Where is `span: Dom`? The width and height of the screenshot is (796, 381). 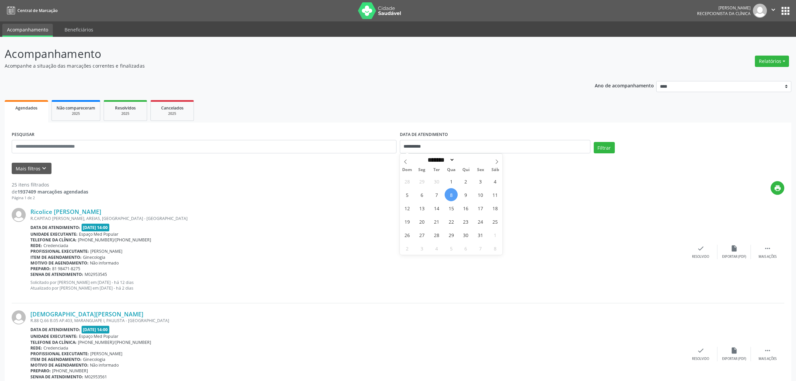 span: Dom is located at coordinates (407, 170).